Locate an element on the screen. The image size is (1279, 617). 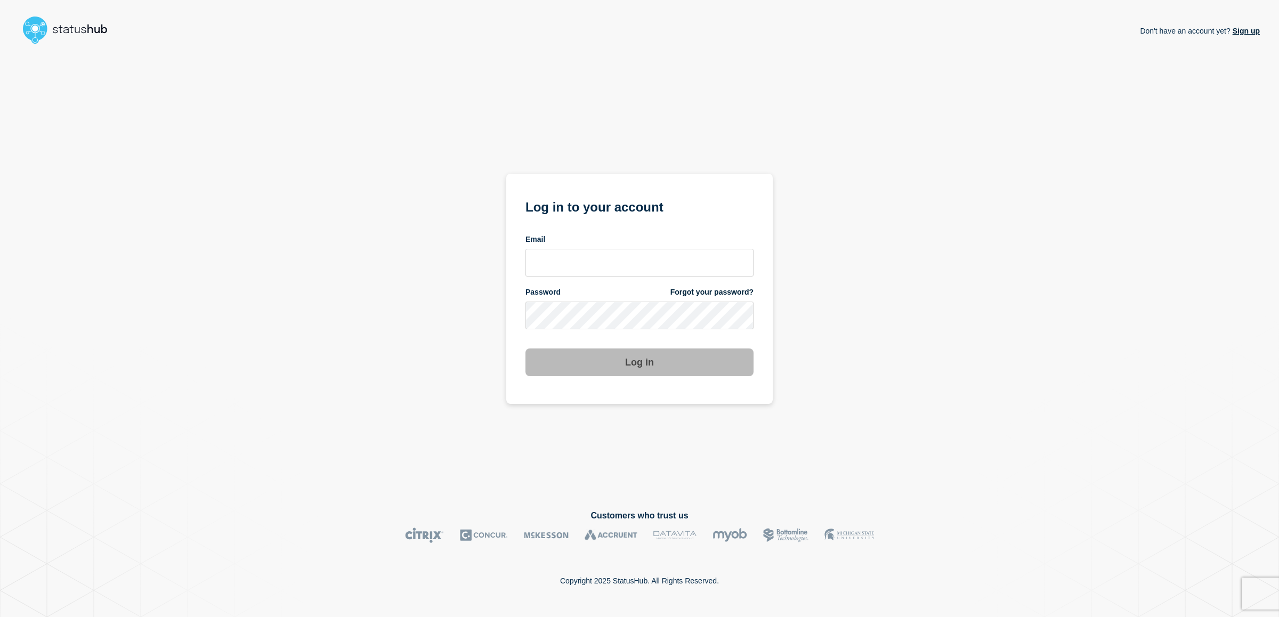
img: Concur logo is located at coordinates (484, 535).